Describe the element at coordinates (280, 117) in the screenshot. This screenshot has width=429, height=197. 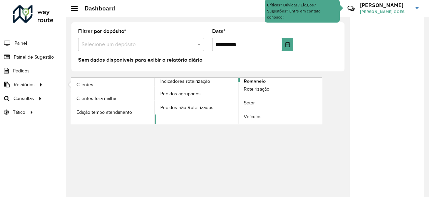
I see `a: Veículos` at that location.